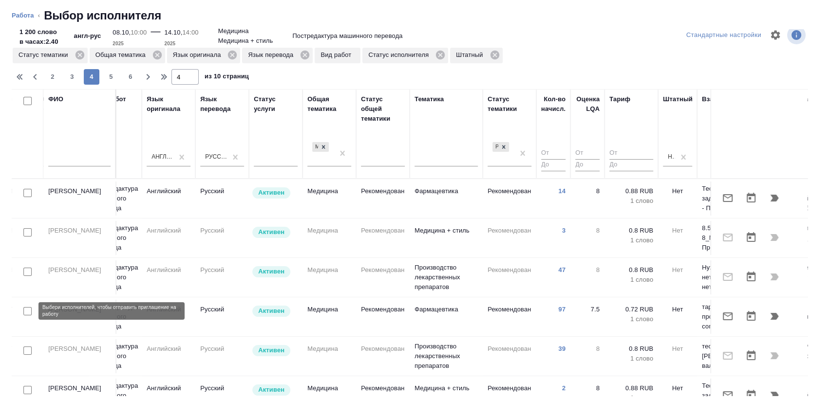 The width and height of the screenshot is (827, 399). Describe the element at coordinates (45, 55) in the screenshot. I see `p: Статус тематики` at that location.